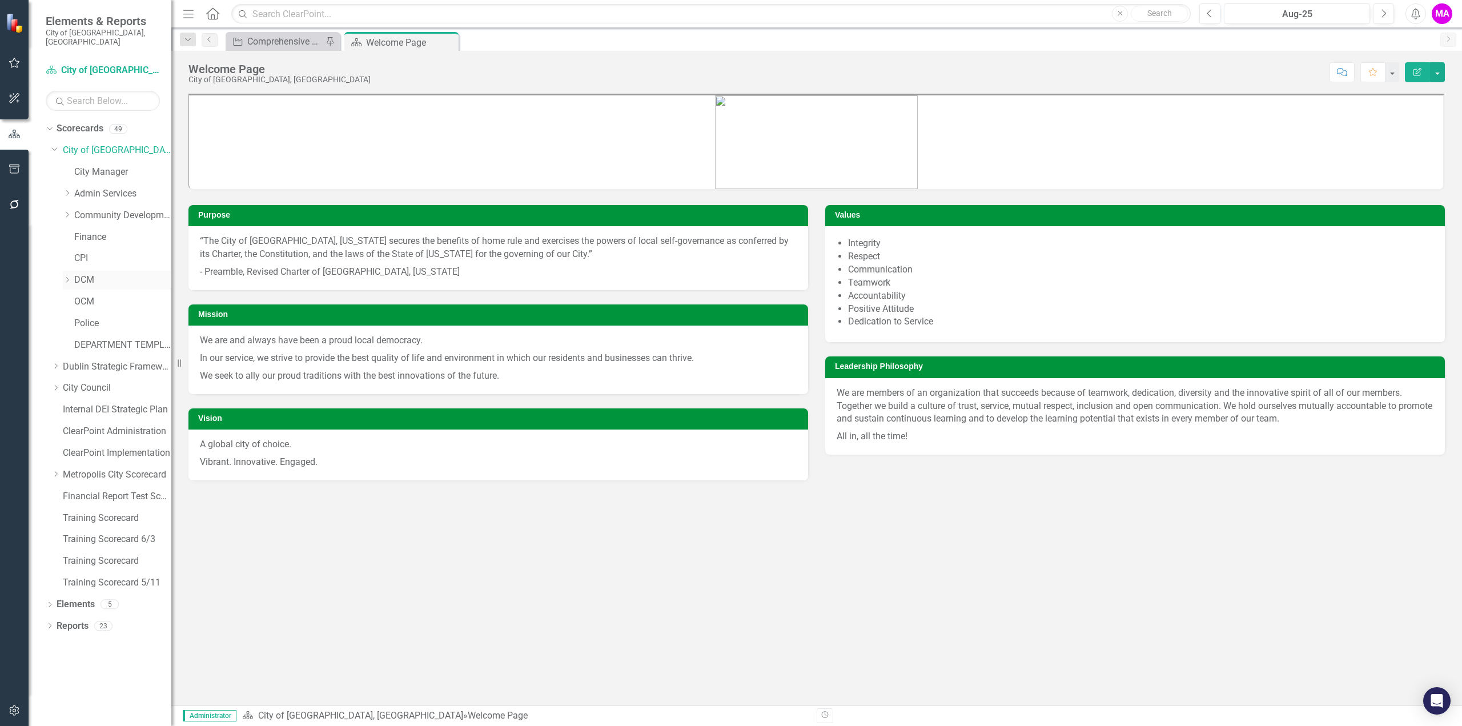  What do you see at coordinates (103, 21) in the screenshot?
I see `span: Elements & Reports` at bounding box center [103, 21].